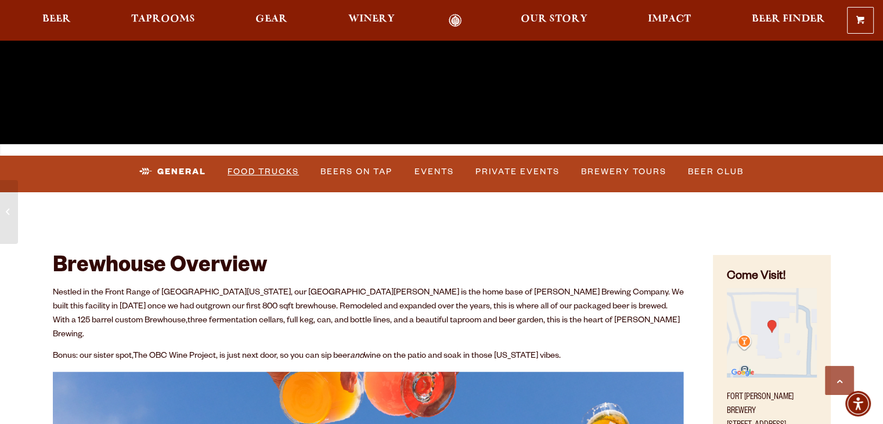 This screenshot has height=424, width=883. Describe the element at coordinates (56, 20) in the screenshot. I see `a: Beer` at that location.